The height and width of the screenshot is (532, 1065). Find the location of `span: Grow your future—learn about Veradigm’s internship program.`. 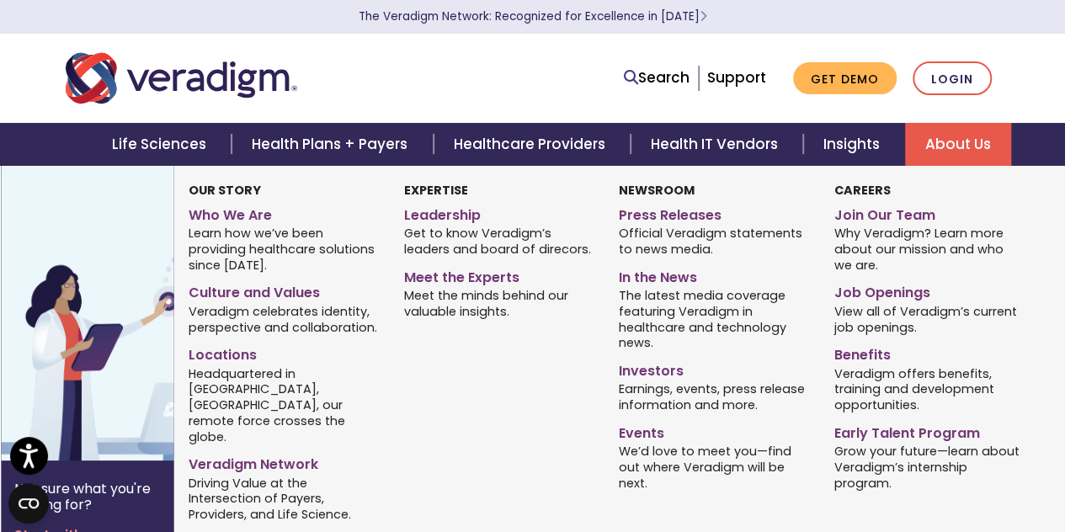

span: Grow your future—learn about Veradigm’s internship program. is located at coordinates (930, 467).